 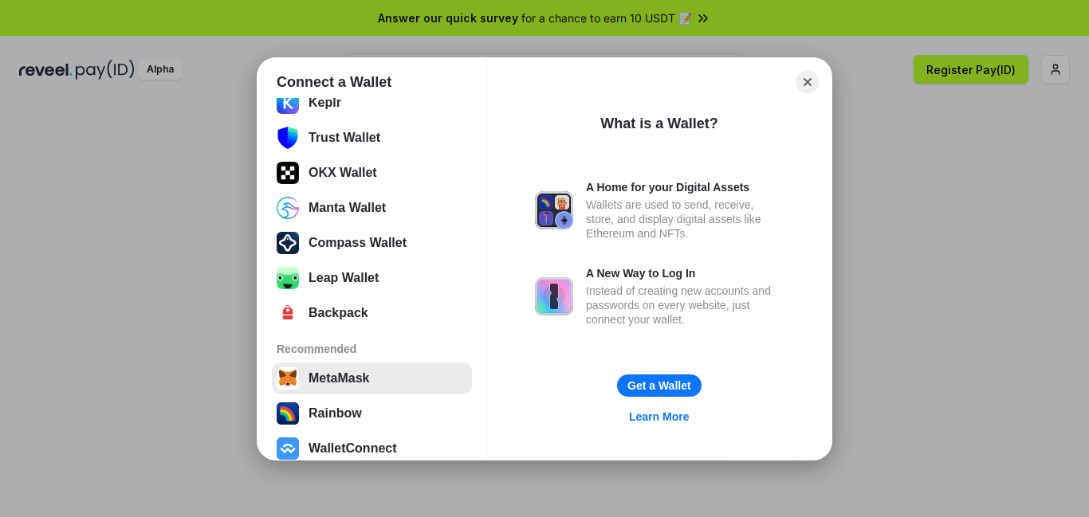 What do you see at coordinates (347, 208) in the screenshot?
I see `div: Manta Wallet` at bounding box center [347, 208].